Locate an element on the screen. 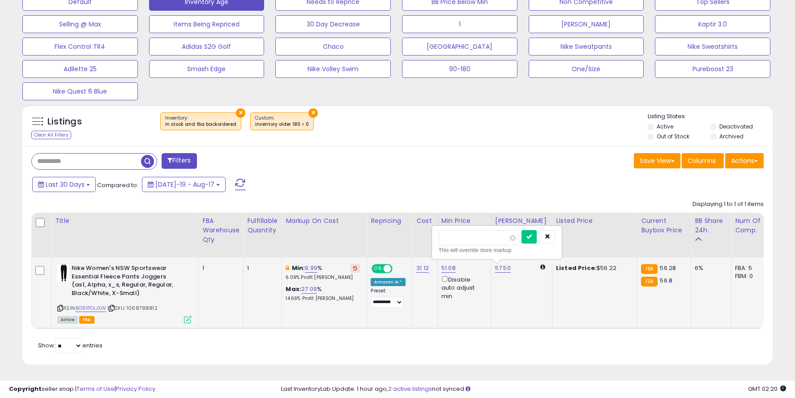 The image size is (795, 398). div: Clear All Filters is located at coordinates (51, 135).